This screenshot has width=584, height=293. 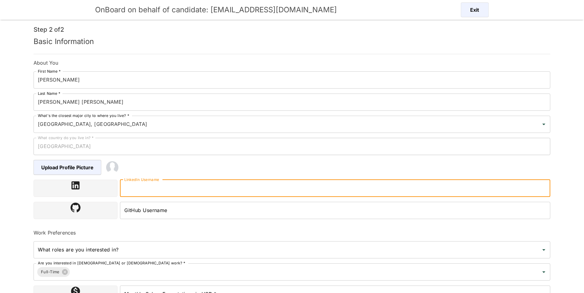 What do you see at coordinates (249, 42) in the screenshot?
I see `h5: Basic Information` at bounding box center [249, 42].